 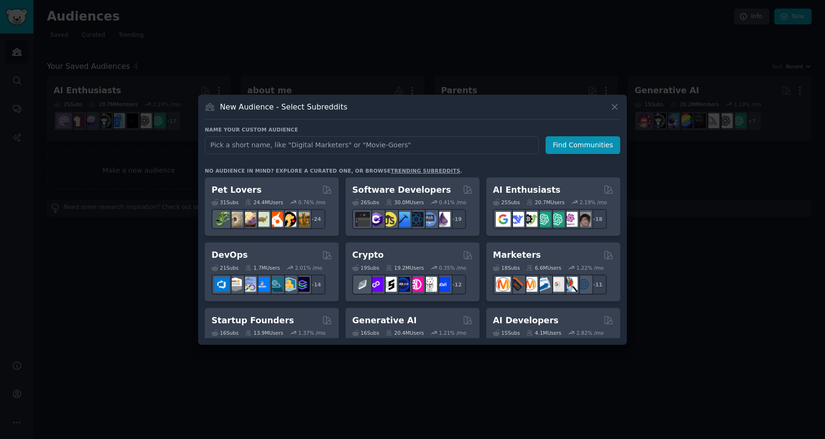 What do you see at coordinates (597, 219) in the screenshot?
I see `div: + 18` at bounding box center [597, 219].